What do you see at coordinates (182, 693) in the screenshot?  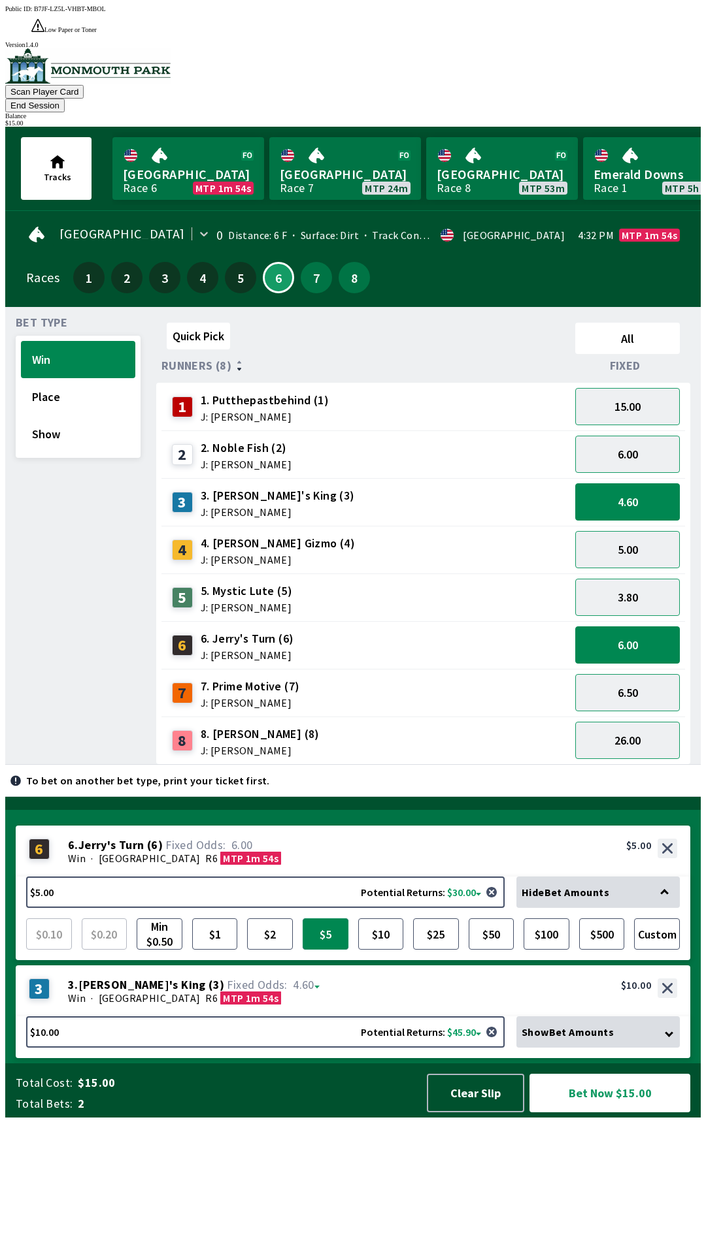 I see `div: 7` at bounding box center [182, 693].